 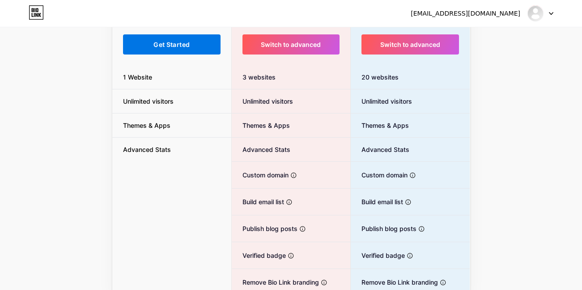 I want to click on img: adbconsulting, so click(x=535, y=13).